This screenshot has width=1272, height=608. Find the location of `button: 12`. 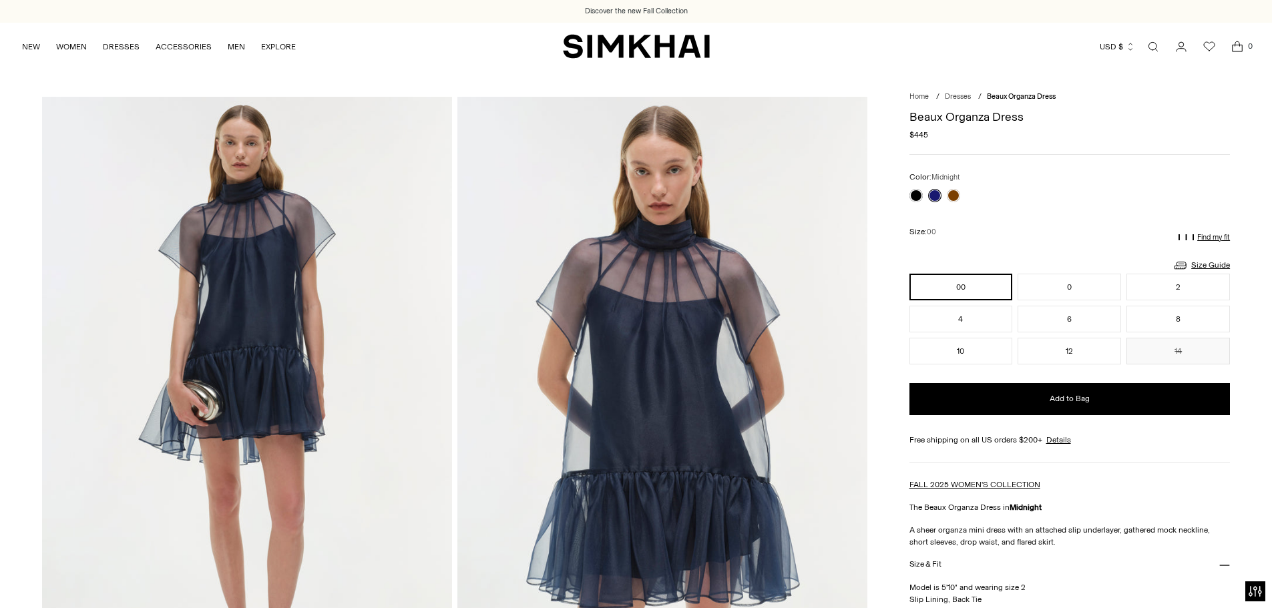

button: 12 is located at coordinates (1069, 351).